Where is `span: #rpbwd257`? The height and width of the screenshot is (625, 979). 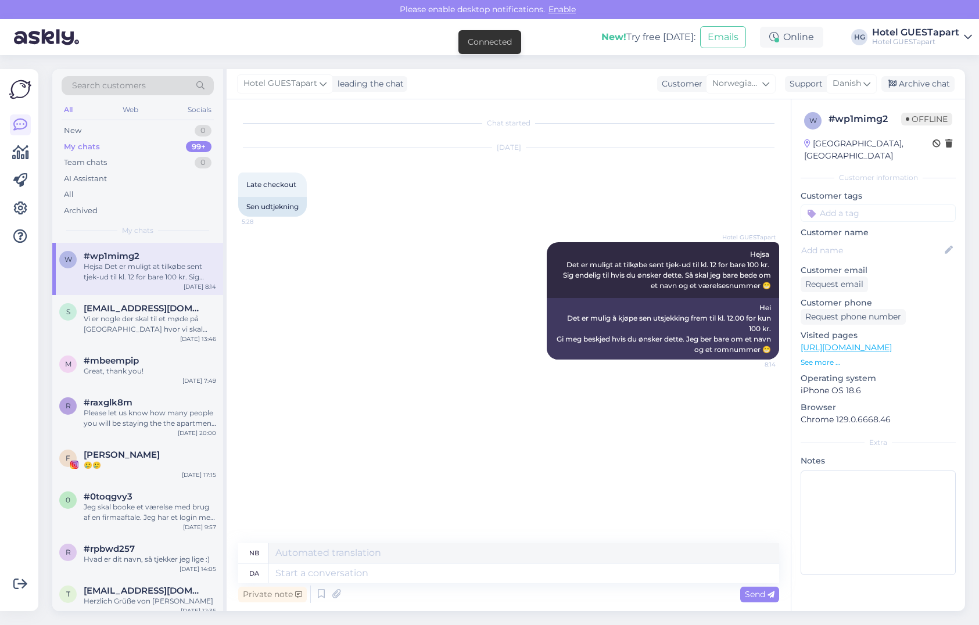
span: #rpbwd257 is located at coordinates (109, 549).